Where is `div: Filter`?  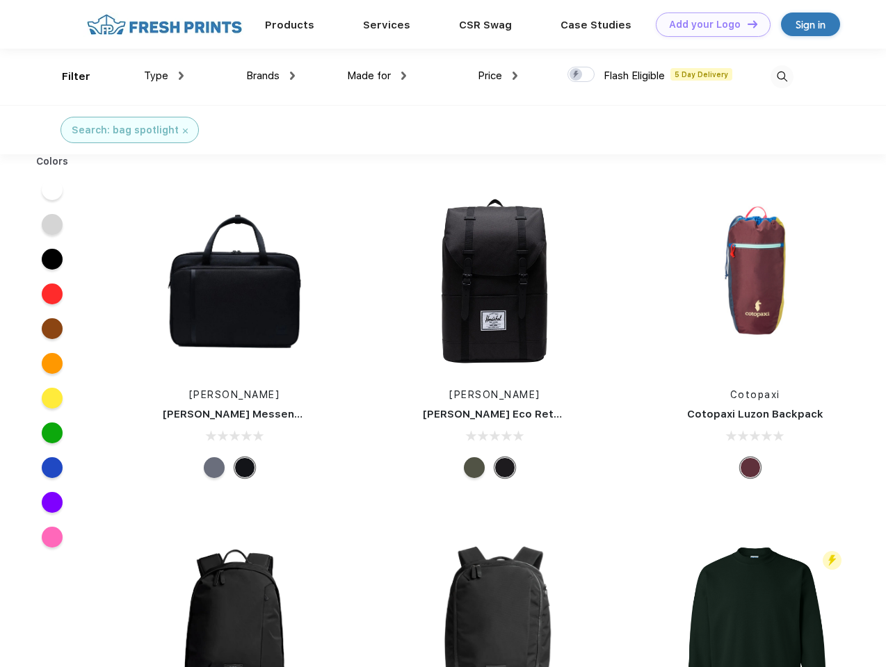
div: Filter is located at coordinates (76, 76).